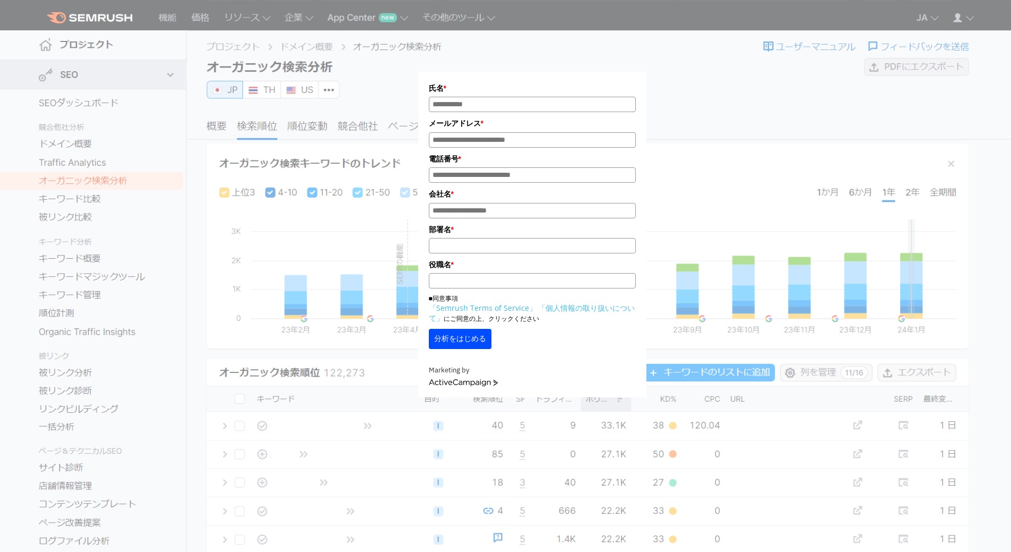 The image size is (1011, 552). What do you see at coordinates (483, 307) in the screenshot?
I see `a: 「Semrush Terms of Service」` at bounding box center [483, 307].